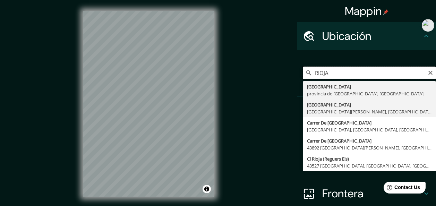  I want to click on button: Claro, so click(430, 72).